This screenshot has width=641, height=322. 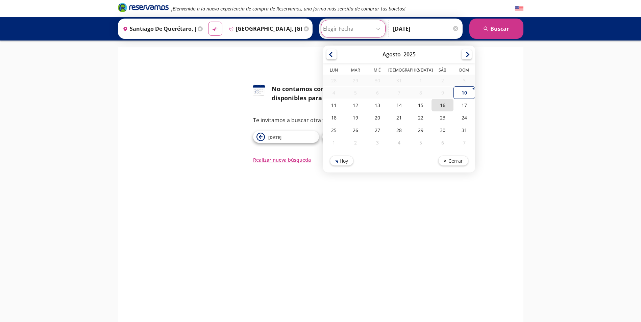 What do you see at coordinates (377, 130) in the screenshot?
I see `div: 27-Ago-25` at bounding box center [377, 130].